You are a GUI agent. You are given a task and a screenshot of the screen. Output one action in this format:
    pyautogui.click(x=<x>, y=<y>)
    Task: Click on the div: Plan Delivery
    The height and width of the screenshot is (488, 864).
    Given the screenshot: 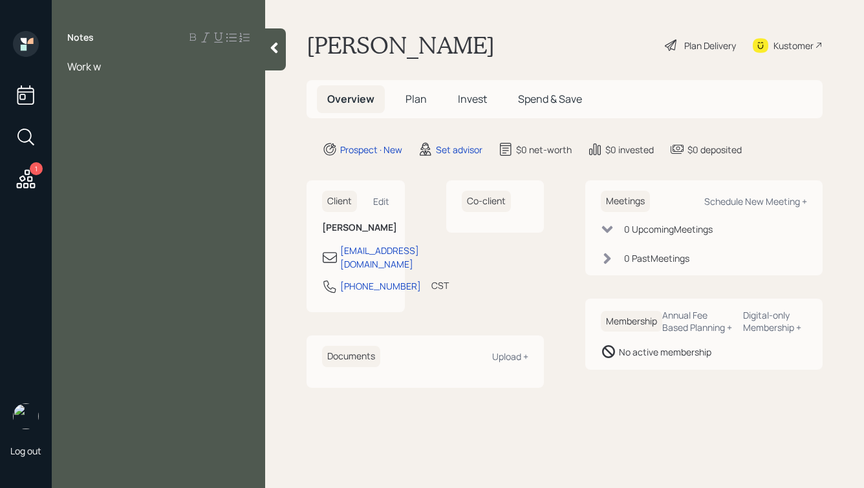 What is the action you would take?
    pyautogui.click(x=710, y=45)
    